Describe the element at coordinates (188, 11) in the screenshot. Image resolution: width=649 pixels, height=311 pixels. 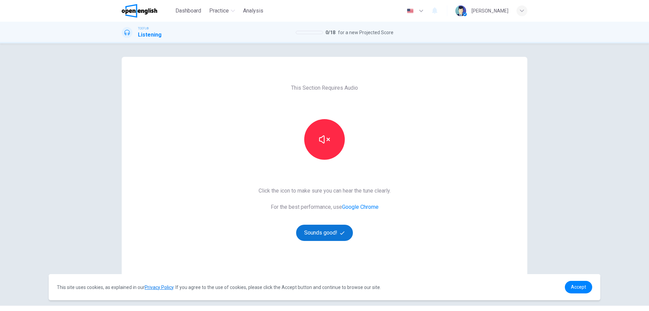
I see `button: Dashboard` at that location.